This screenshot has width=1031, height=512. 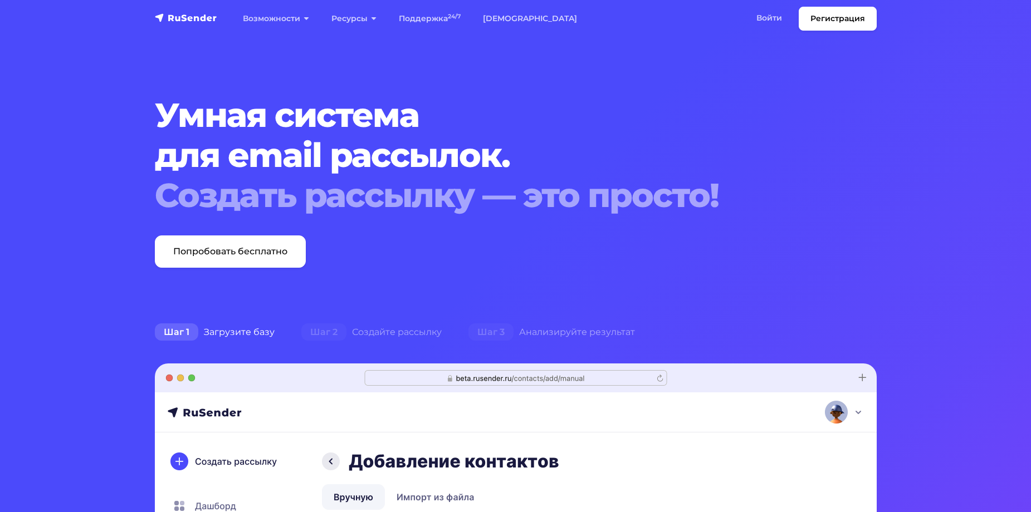 What do you see at coordinates (769, 18) in the screenshot?
I see `a: Войти` at bounding box center [769, 18].